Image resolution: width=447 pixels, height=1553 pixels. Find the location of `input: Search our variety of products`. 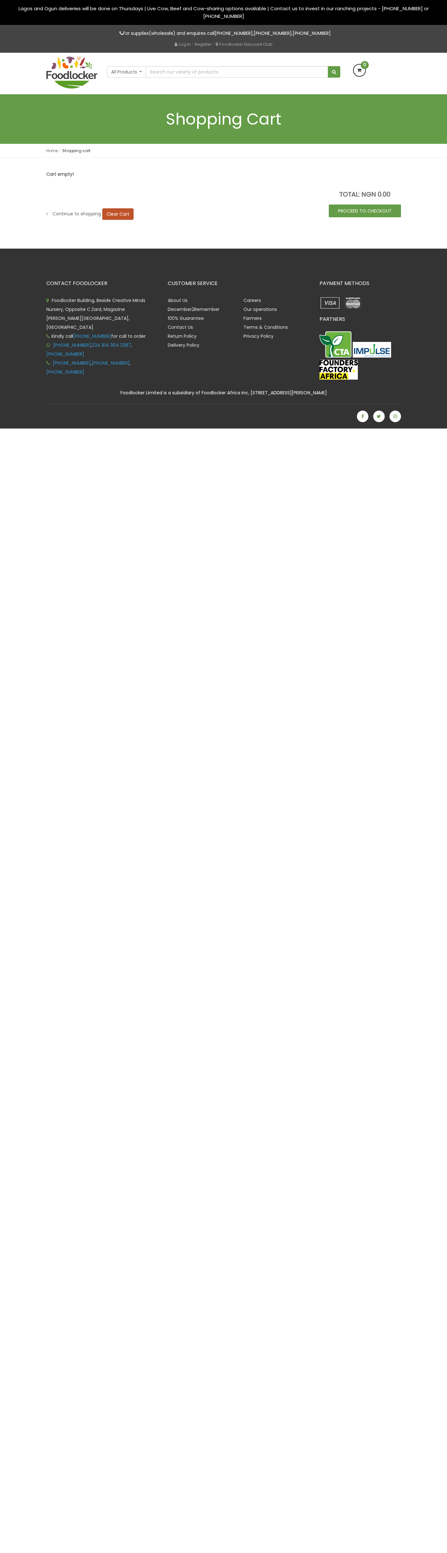

input: Search our variety of products is located at coordinates (237, 72).